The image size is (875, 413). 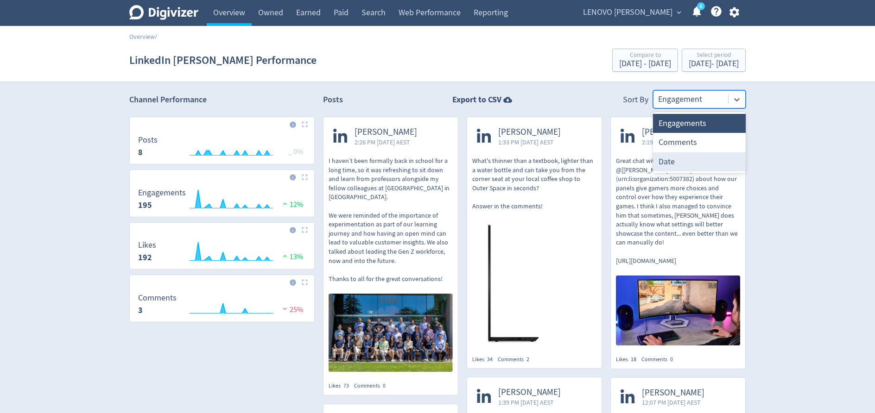 I want to click on text: 5, so click(x=701, y=6).